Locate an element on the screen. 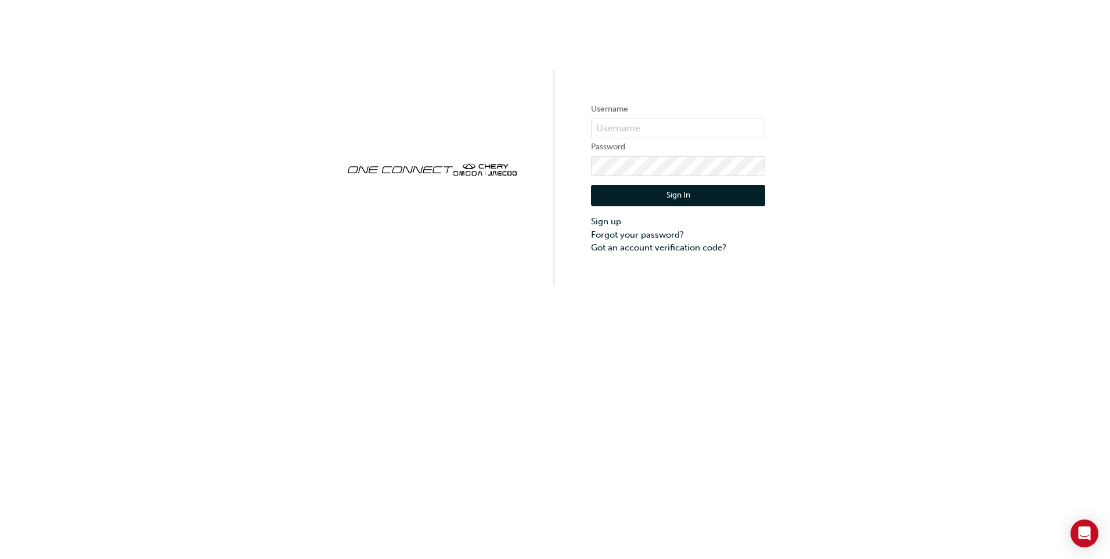 The width and height of the screenshot is (1110, 559). label: Username is located at coordinates (678, 109).